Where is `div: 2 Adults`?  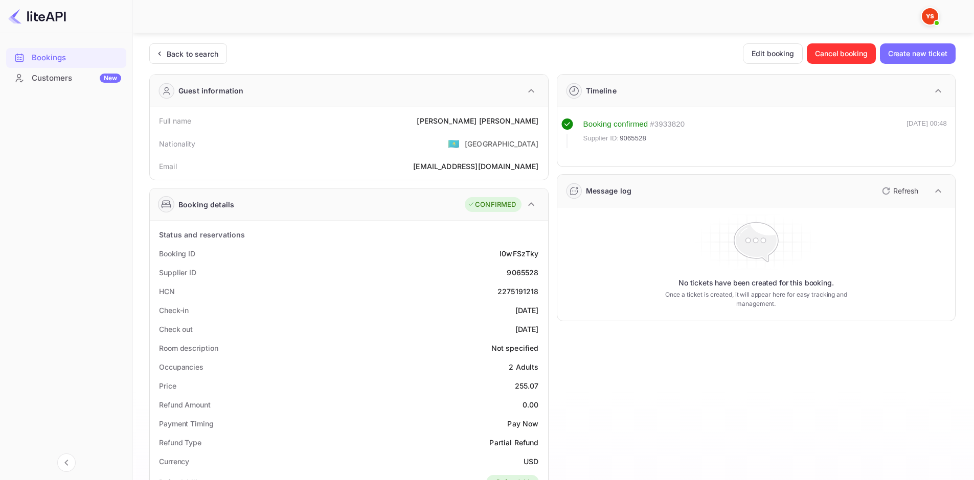 div: 2 Adults is located at coordinates (523, 367).